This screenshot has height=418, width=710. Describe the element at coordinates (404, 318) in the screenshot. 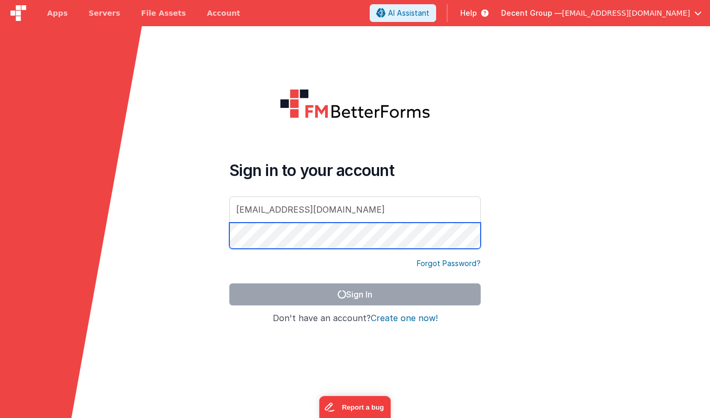

I see `button: Create one now!` at that location.